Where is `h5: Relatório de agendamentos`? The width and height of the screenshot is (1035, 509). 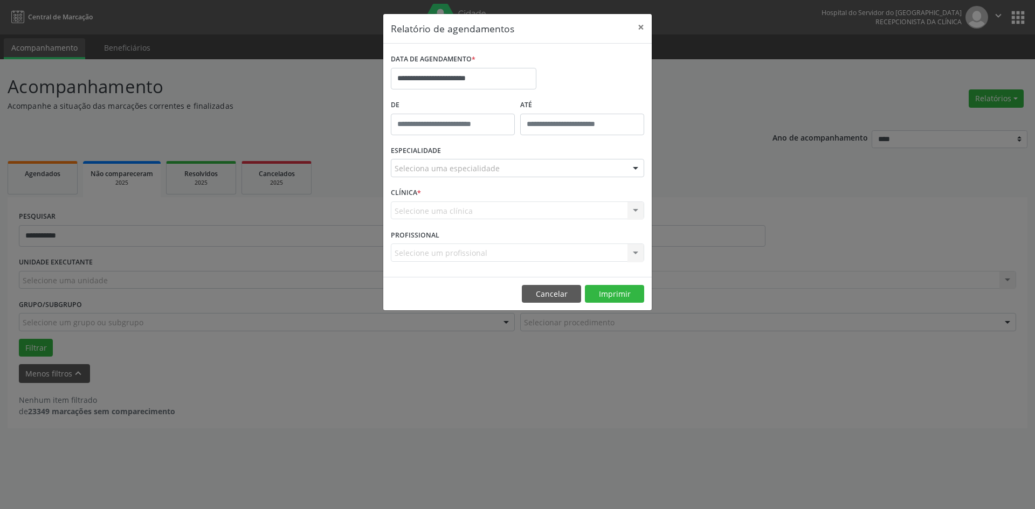 h5: Relatório de agendamentos is located at coordinates (452, 29).